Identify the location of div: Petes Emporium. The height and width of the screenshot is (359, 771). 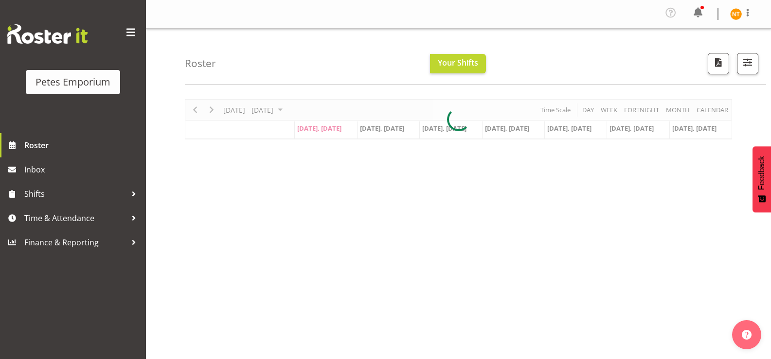
(73, 82).